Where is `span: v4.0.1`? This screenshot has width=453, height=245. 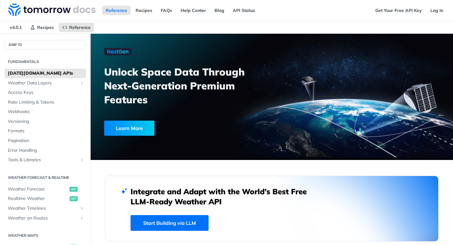 span: v4.0.1 is located at coordinates (16, 27).